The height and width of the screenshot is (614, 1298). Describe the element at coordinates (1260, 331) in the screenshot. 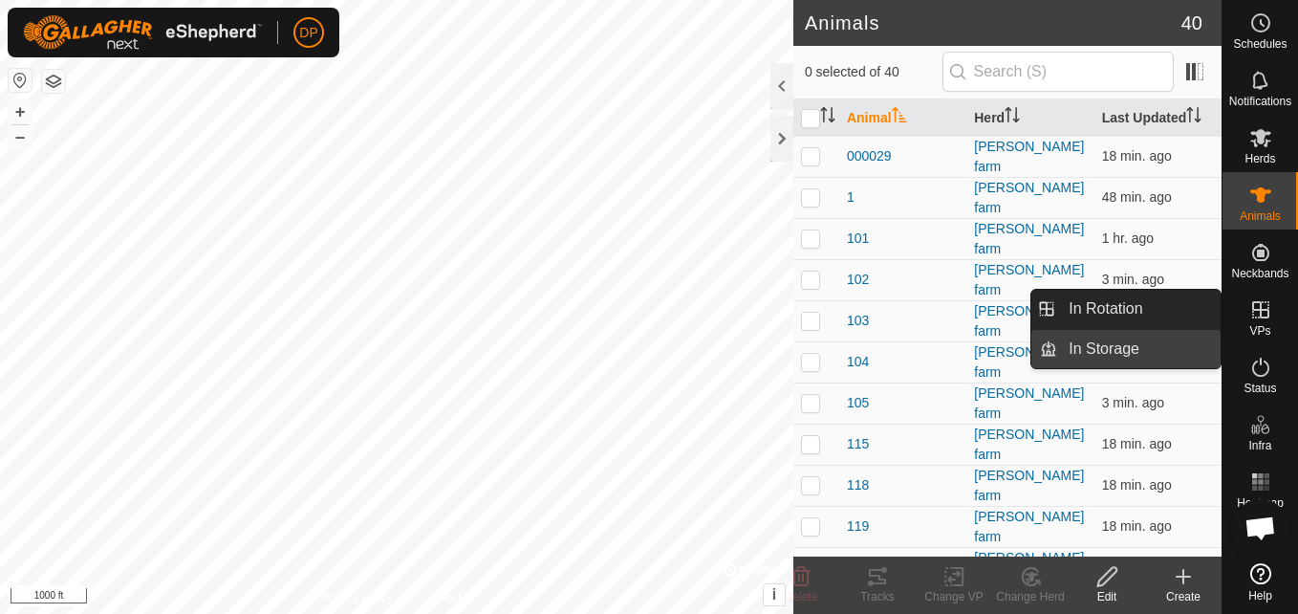

I see `span: VPs` at that location.